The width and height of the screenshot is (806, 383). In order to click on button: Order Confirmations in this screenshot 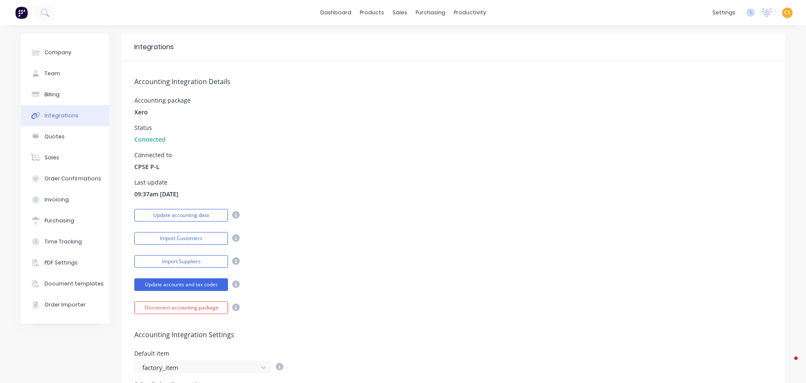, I will do `click(65, 178)`.